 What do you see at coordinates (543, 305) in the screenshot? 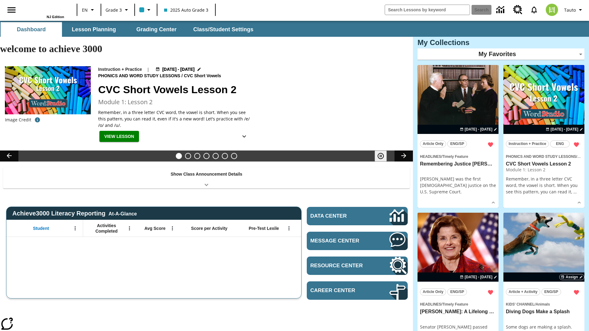
I see `span: Animals` at bounding box center [543, 305].